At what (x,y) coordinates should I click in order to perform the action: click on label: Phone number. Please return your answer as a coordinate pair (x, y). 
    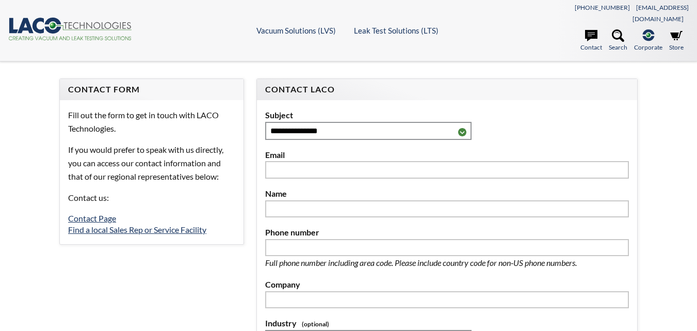
    Looking at the image, I should click on (447, 232).